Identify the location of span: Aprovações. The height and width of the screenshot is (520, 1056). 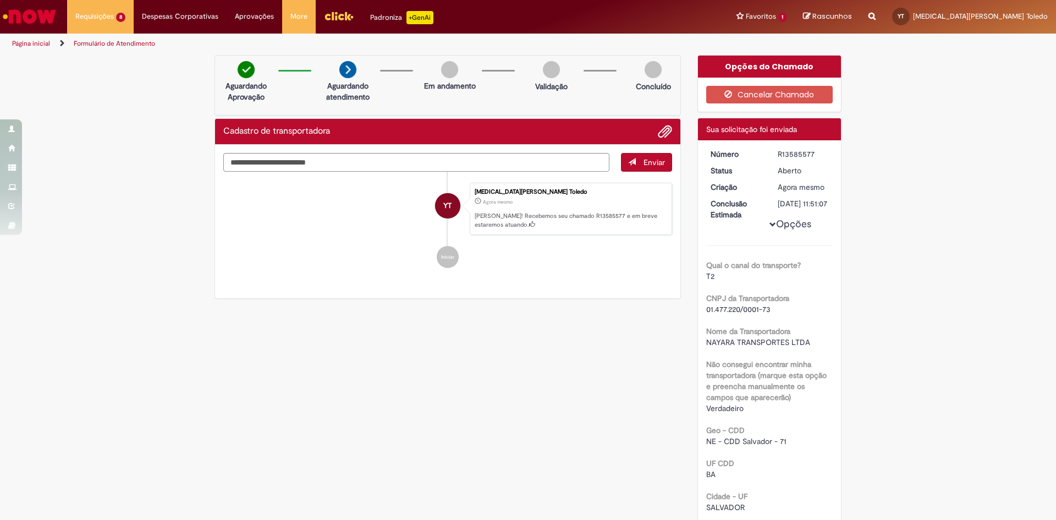
(254, 17).